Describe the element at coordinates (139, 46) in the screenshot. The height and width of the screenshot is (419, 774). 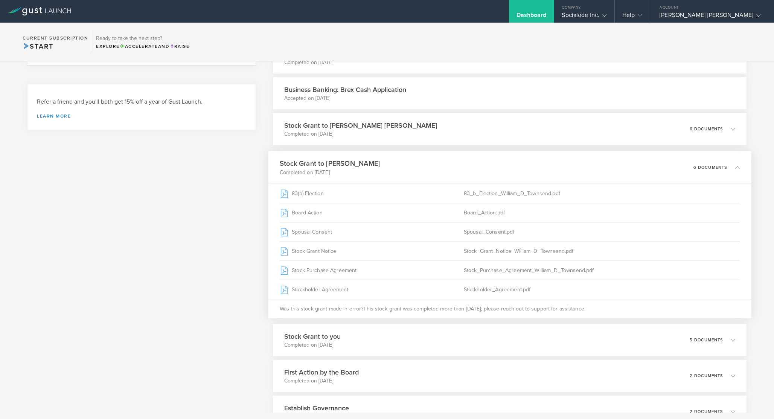
I see `span: Accelerate` at that location.